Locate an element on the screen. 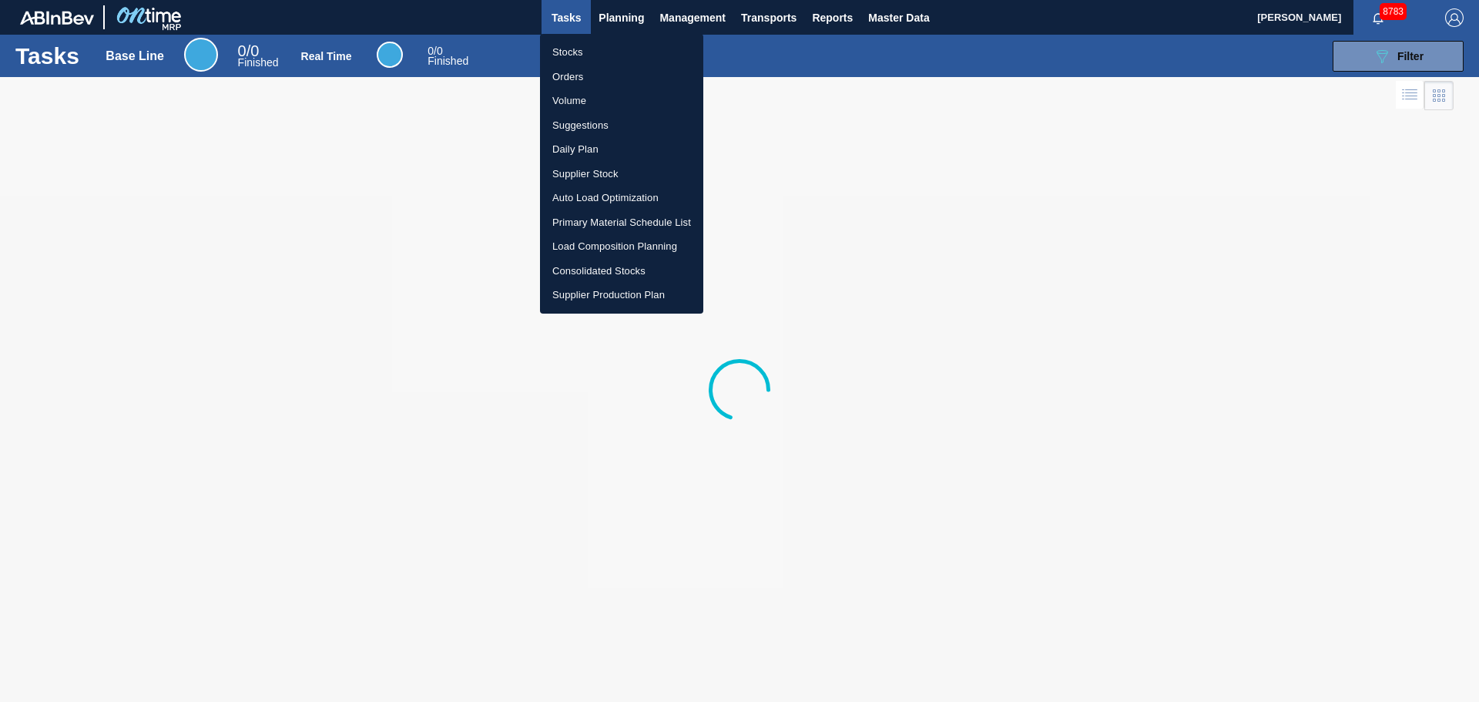  a: Consolidated Stocks is located at coordinates (622, 271).